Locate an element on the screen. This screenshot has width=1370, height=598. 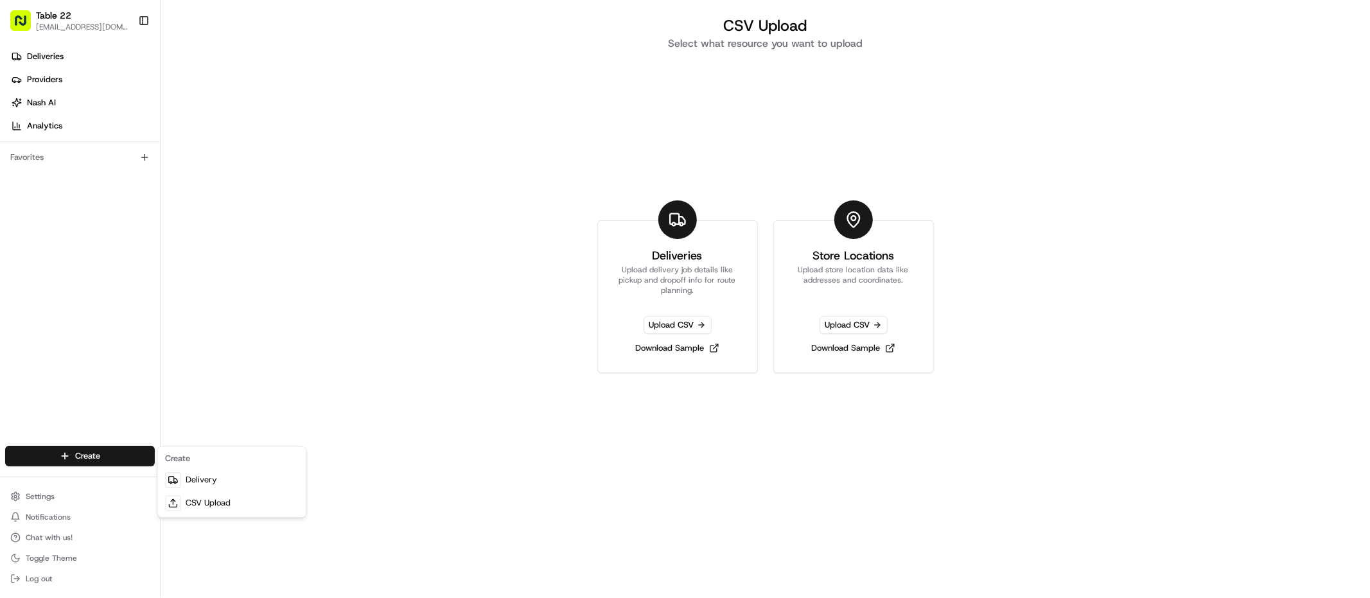
a: 📗Knowledge Base is located at coordinates (55, 294).